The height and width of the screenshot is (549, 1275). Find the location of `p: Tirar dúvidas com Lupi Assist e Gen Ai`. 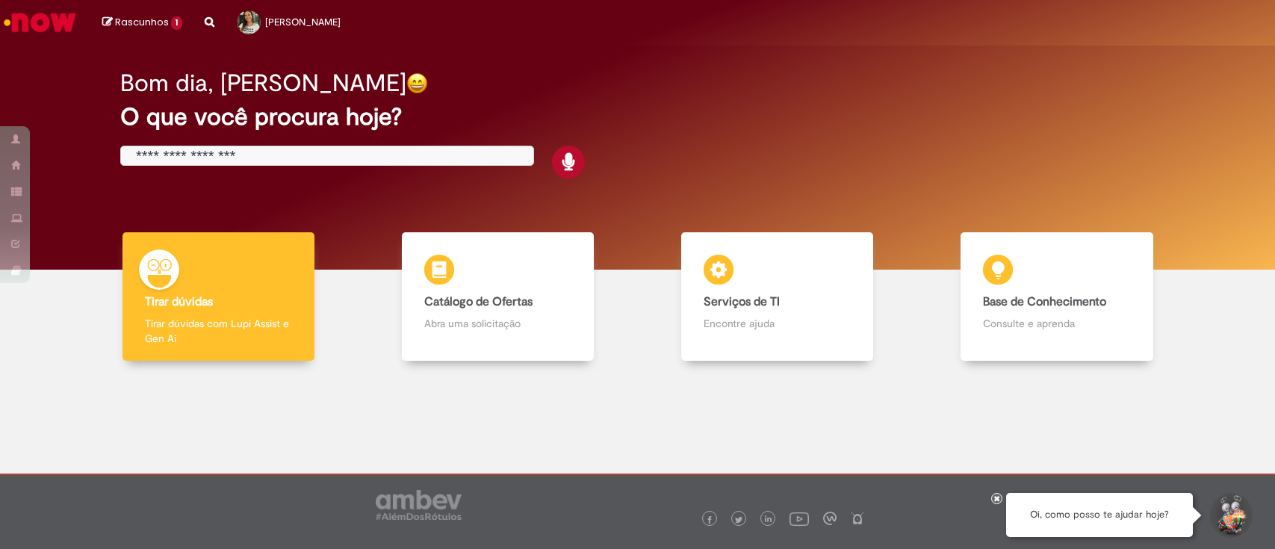

p: Tirar dúvidas com Lupi Assist e Gen Ai is located at coordinates (218, 331).